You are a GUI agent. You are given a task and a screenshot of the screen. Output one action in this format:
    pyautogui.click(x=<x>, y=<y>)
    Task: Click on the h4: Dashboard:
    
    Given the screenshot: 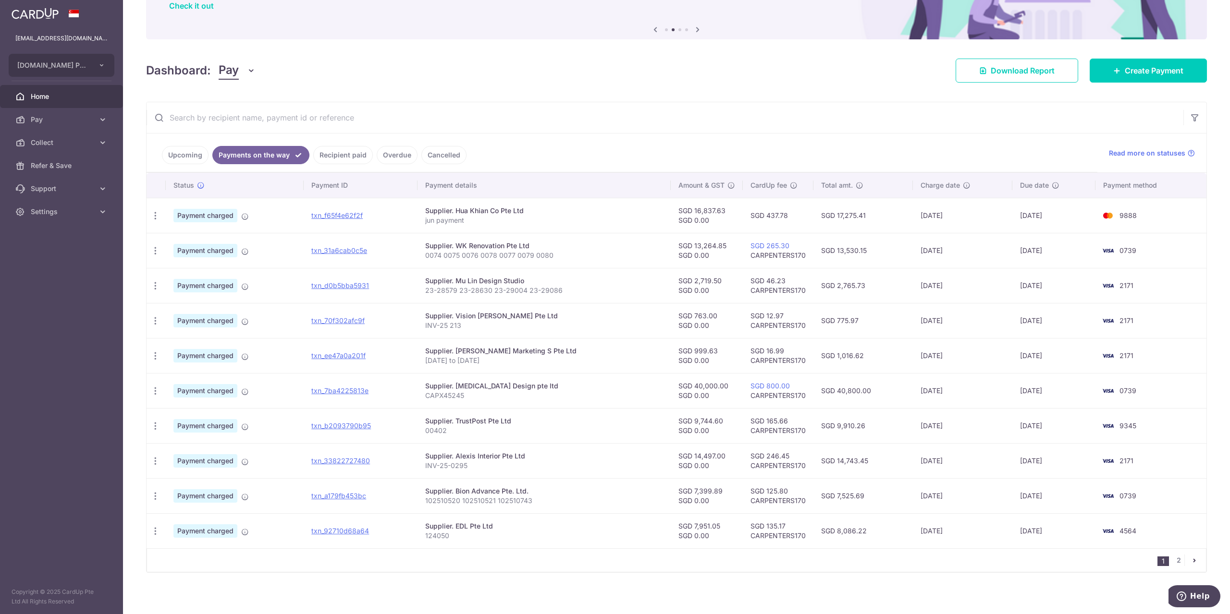 What is the action you would take?
    pyautogui.click(x=178, y=71)
    